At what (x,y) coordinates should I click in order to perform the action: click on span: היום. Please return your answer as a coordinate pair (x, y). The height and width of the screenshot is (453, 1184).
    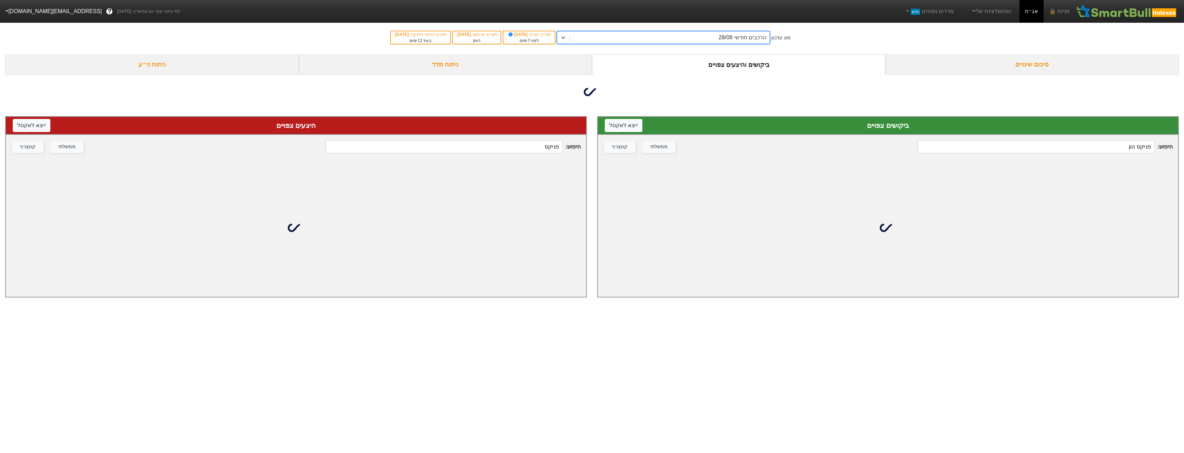
    Looking at the image, I should click on (477, 41).